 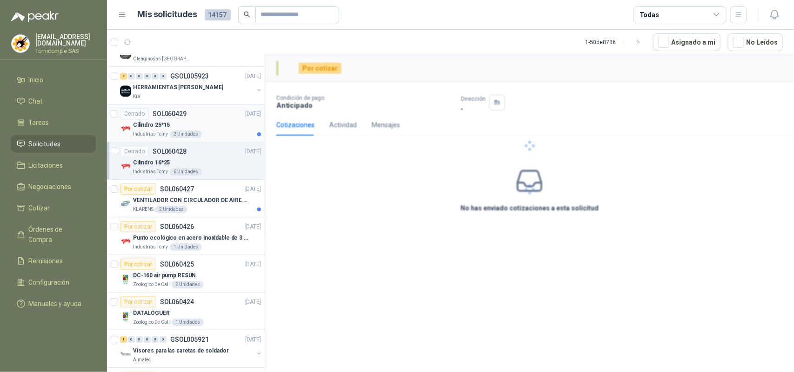 I want to click on a: Inicio, so click(x=53, y=80).